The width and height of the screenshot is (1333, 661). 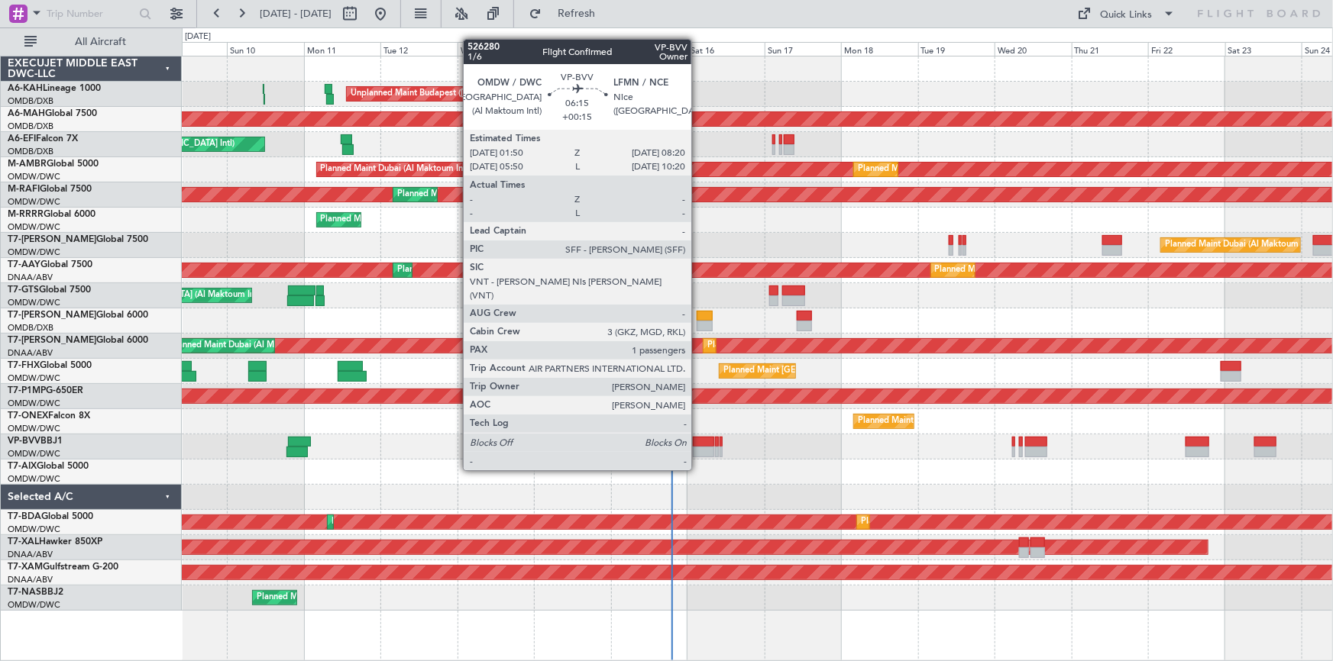 What do you see at coordinates (43, 139) in the screenshot?
I see `a: A6-EFIFalcon 7X` at bounding box center [43, 139].